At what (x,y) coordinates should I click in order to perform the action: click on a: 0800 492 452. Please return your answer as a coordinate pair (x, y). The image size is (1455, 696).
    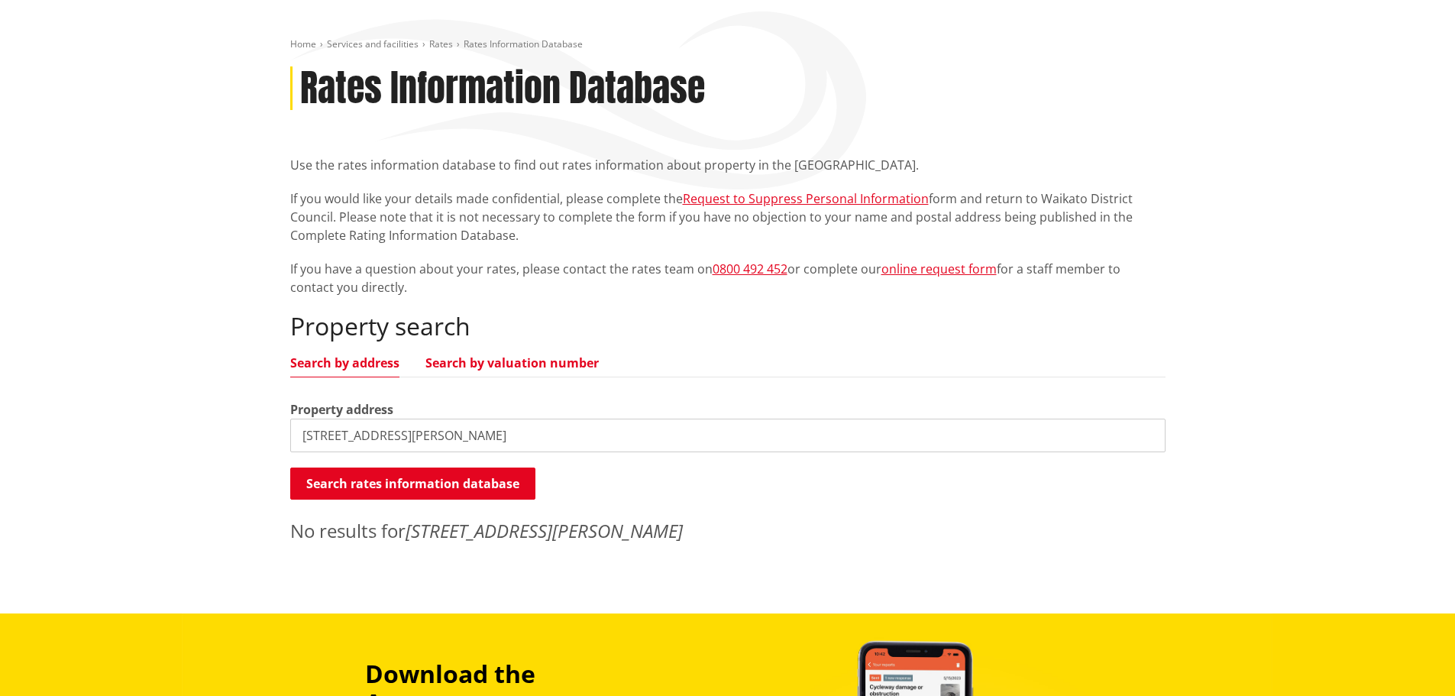
    Looking at the image, I should click on (750, 269).